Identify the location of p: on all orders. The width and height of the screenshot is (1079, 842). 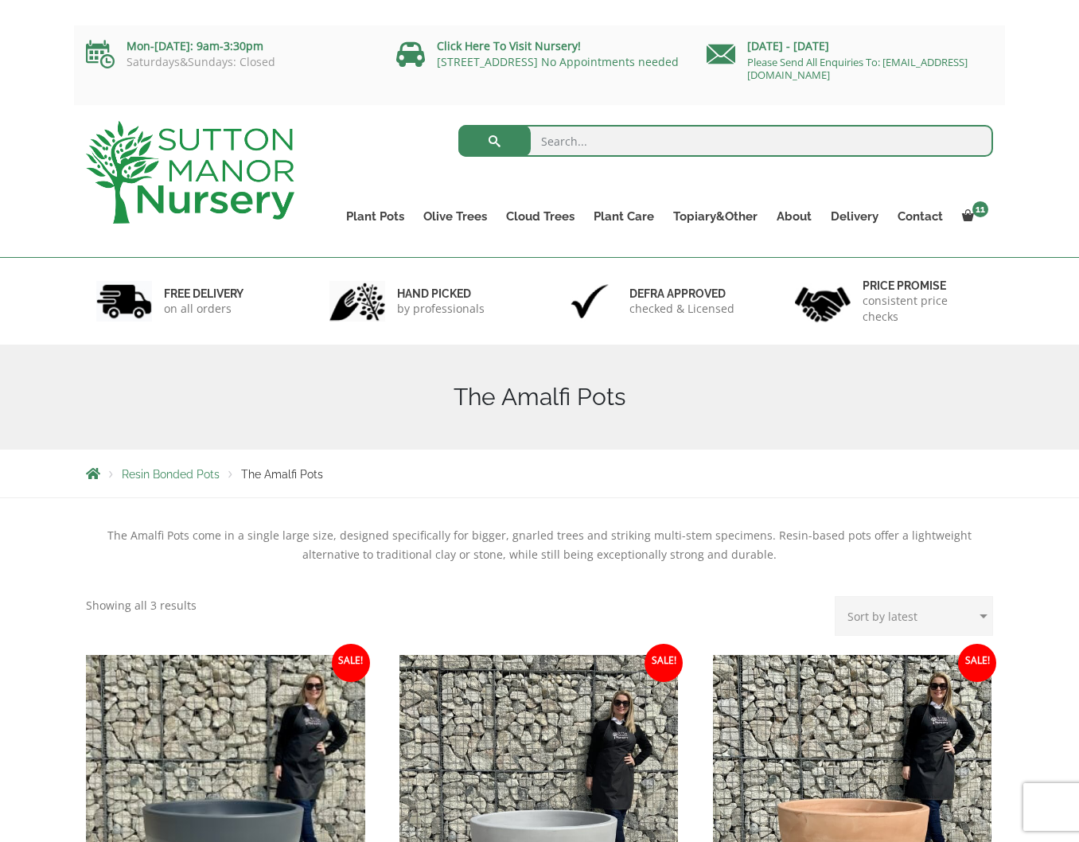
(204, 309).